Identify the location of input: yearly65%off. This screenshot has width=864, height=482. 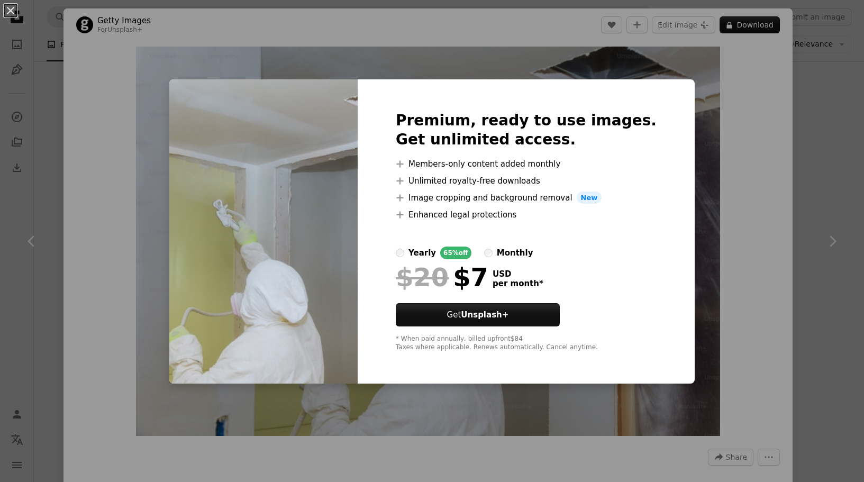
(400, 253).